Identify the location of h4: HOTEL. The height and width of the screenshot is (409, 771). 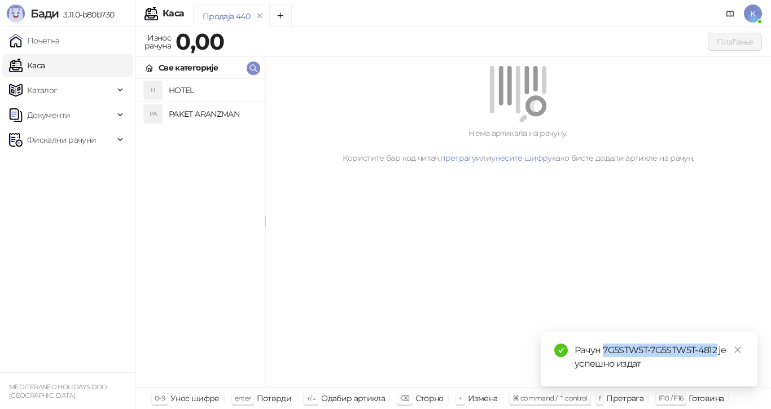
(212, 90).